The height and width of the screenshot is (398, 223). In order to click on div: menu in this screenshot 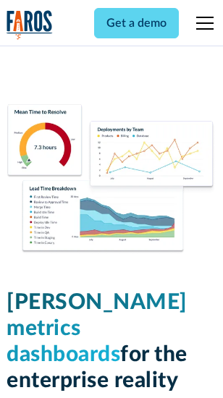, I will do `click(202, 23)`.